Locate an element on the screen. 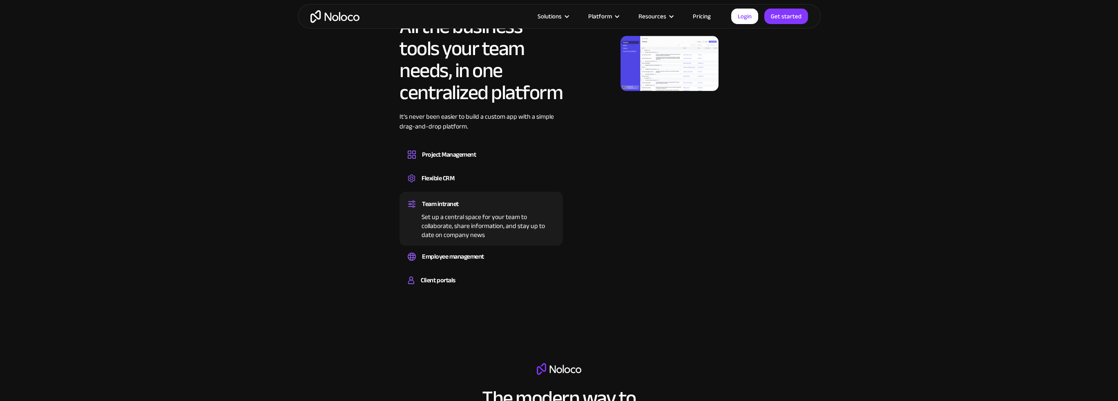 This screenshot has height=401, width=1118. div: Build a secure, fully-branded, and personalized client portal that lets your customers self-serve. is located at coordinates (481, 288).